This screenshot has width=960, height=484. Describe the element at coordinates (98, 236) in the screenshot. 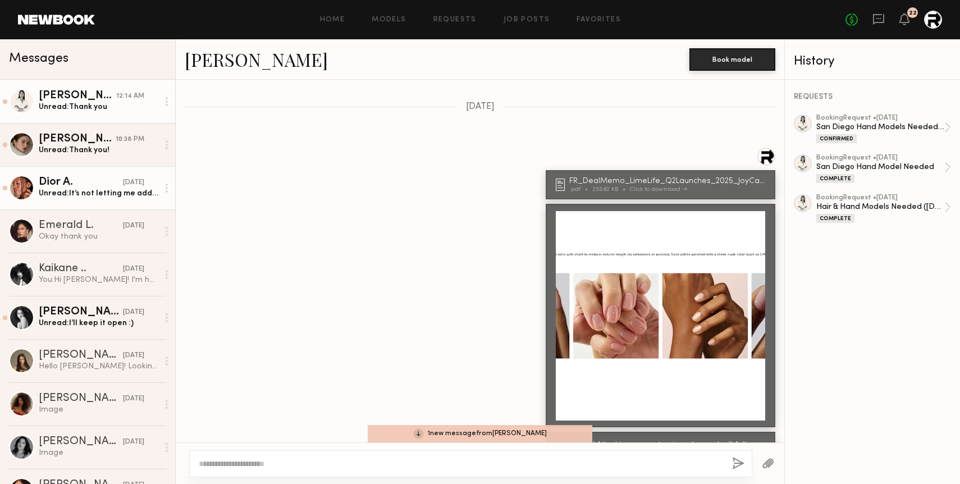

I see `div: Okay thank you` at that location.